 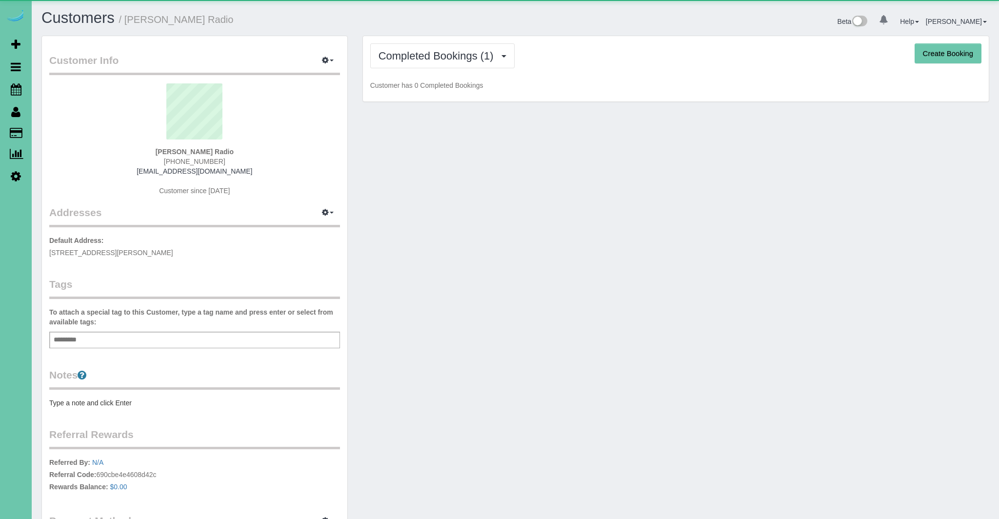 I want to click on a: $0.00, so click(x=118, y=487).